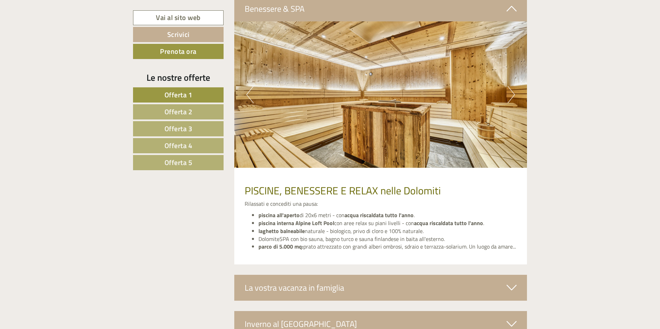  What do you see at coordinates (282, 231) in the screenshot?
I see `strong: laghetto balneabile` at bounding box center [282, 231].